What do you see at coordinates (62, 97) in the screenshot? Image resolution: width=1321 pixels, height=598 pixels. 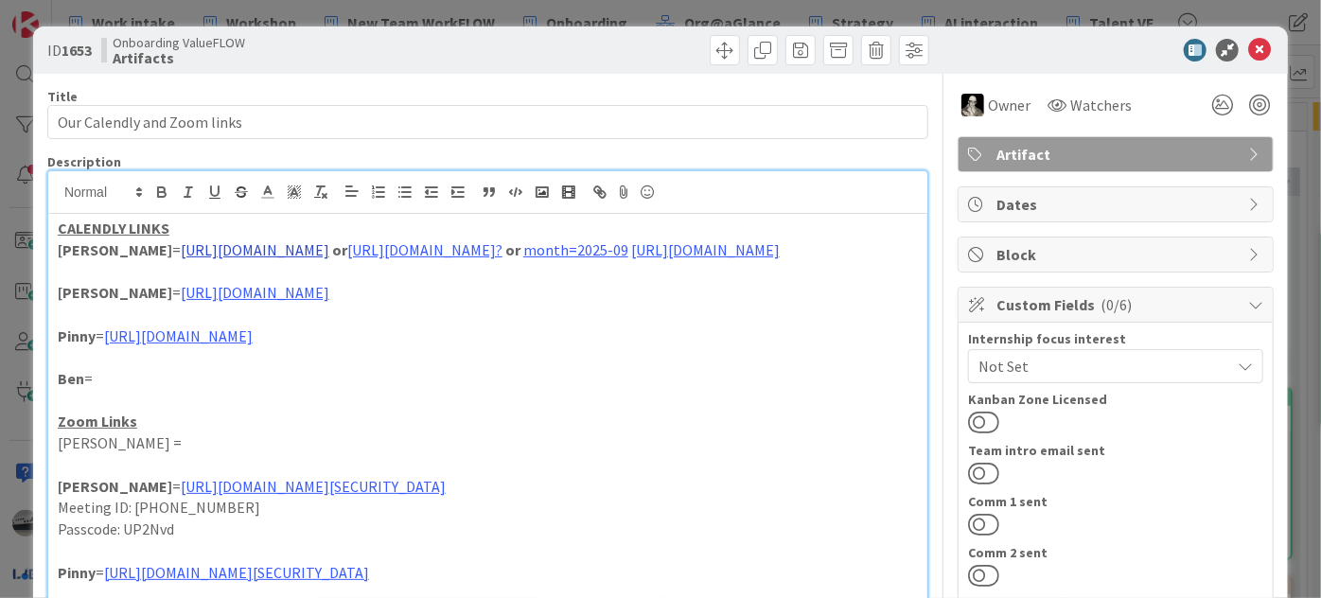 I see `label: Title` at bounding box center [62, 97].